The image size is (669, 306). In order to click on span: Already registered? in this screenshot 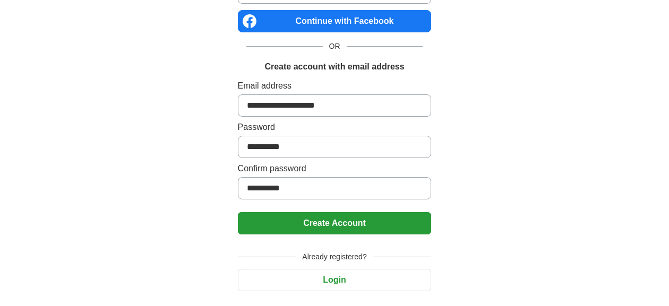, I will do `click(334, 257)`.